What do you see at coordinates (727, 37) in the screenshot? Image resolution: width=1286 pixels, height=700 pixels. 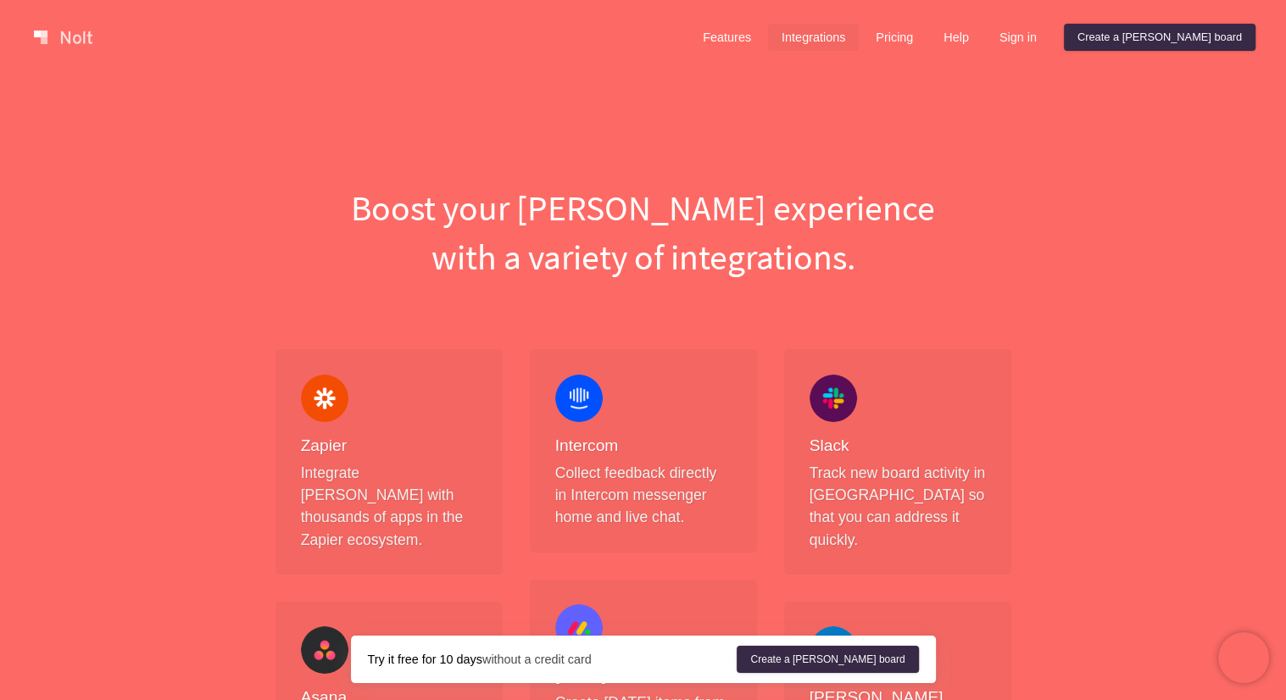 I see `a: Features` at bounding box center [727, 37].